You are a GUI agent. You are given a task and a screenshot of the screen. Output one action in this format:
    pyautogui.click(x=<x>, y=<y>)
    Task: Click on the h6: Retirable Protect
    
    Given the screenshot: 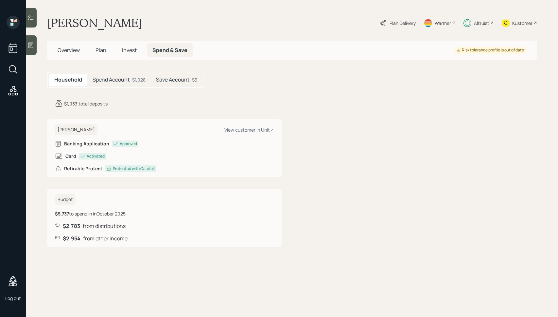 What is the action you would take?
    pyautogui.click(x=83, y=168)
    